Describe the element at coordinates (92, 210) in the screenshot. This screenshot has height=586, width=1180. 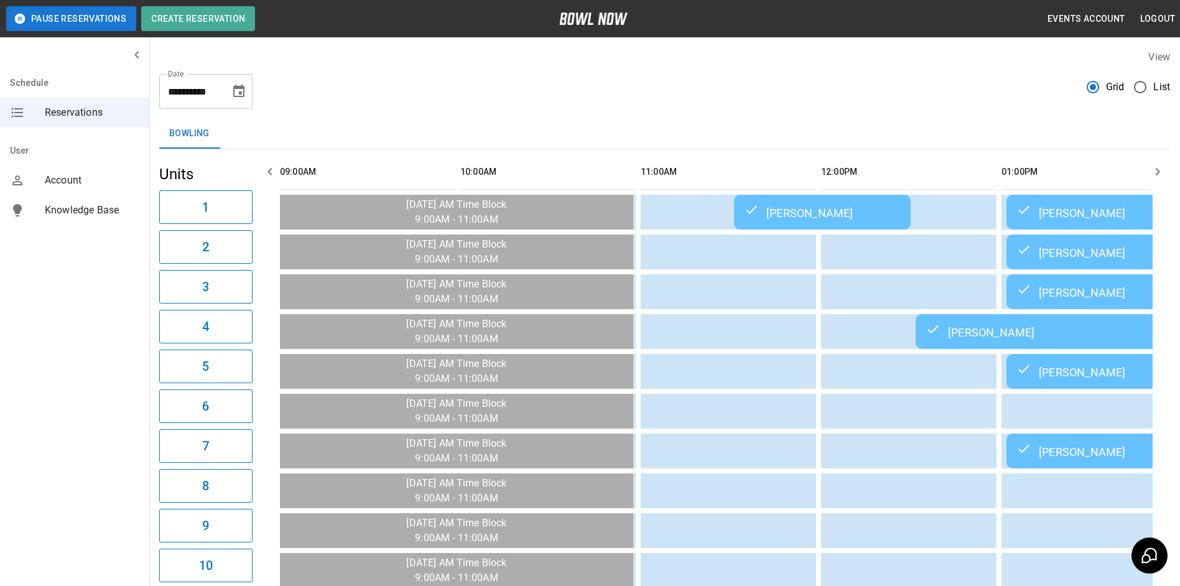
I see `span: Knowledge Base` at that location.